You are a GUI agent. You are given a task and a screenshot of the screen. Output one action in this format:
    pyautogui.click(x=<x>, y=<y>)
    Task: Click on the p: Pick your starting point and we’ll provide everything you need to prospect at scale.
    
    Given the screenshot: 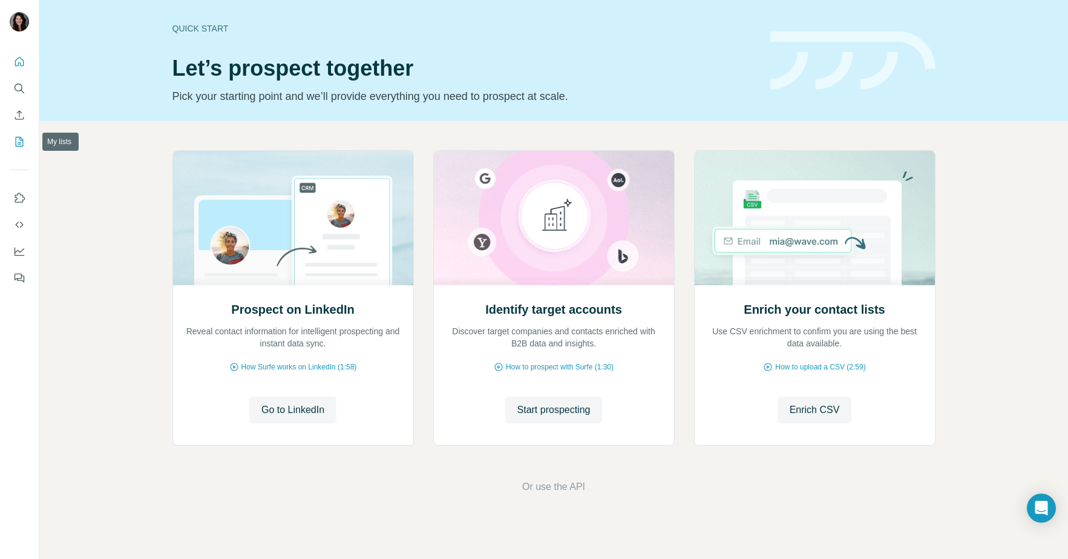 What is the action you would take?
    pyautogui.click(x=464, y=96)
    